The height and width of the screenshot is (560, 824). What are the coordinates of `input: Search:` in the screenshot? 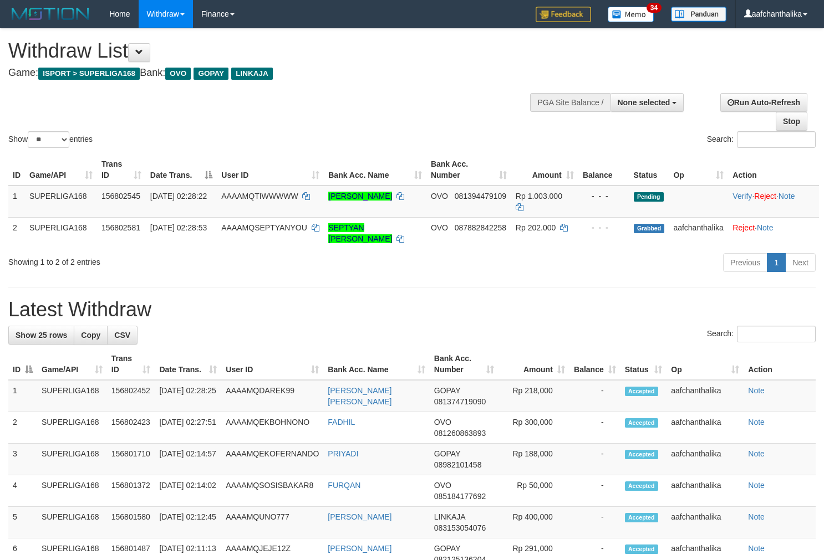 It's located at (776, 140).